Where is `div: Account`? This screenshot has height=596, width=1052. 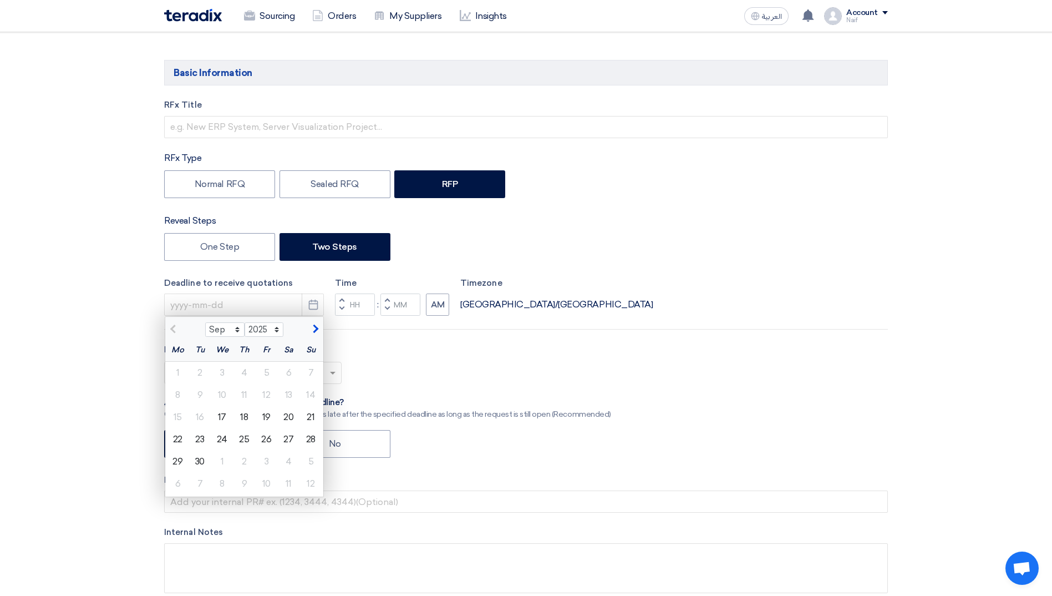
div: Account is located at coordinates (862, 13).